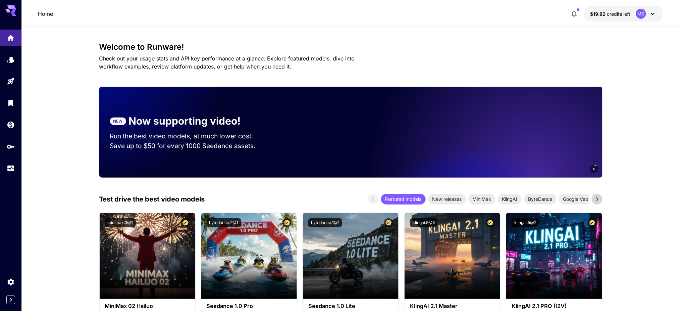 This screenshot has height=311, width=680. I want to click on h3: MiniMax 02 Hailuo, so click(147, 306).